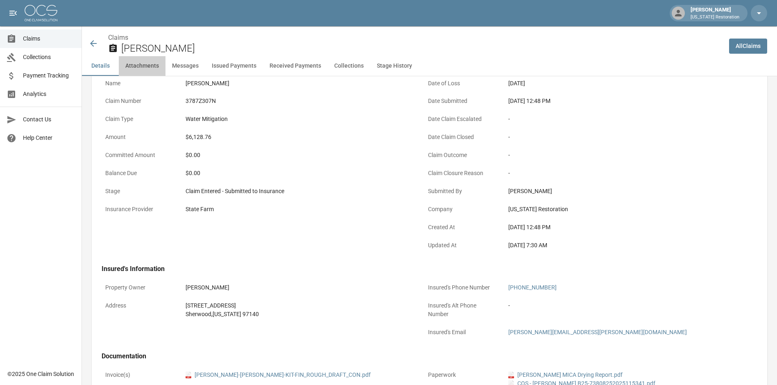 This screenshot has width=777, height=385. Describe the element at coordinates (41, 374) in the screenshot. I see `div: © 2025 One Claim Solution` at that location.